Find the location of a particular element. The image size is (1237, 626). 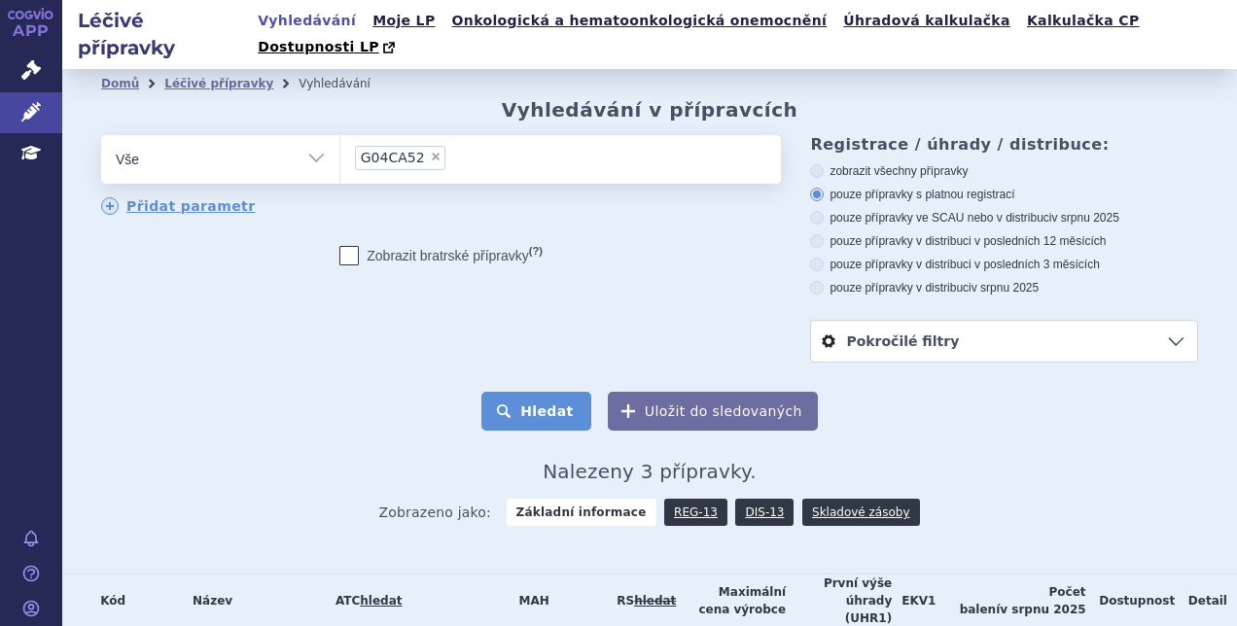

a: vyhledávání neobsahuje žádnou platnou referenční skupinu is located at coordinates (654, 601).